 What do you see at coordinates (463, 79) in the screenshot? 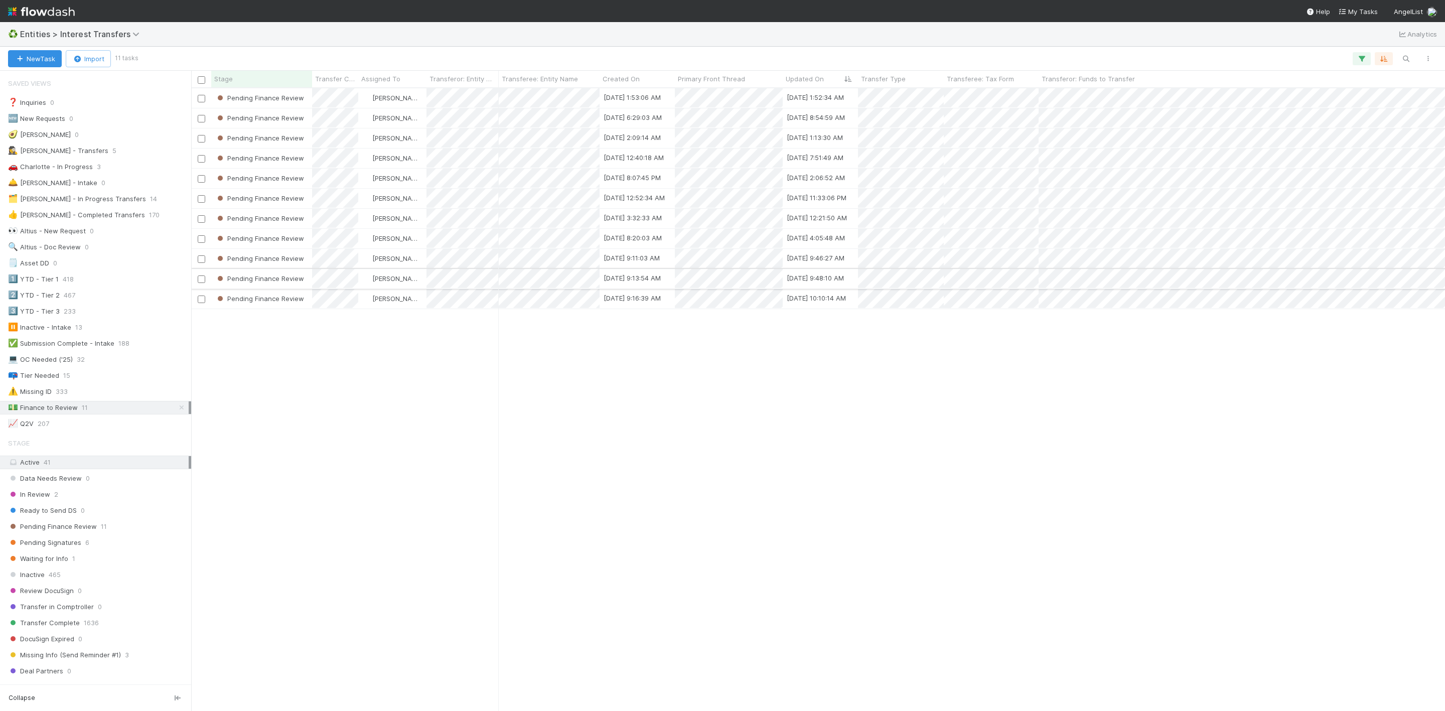
I see `span: Transferor: Entity Name` at bounding box center [463, 79].